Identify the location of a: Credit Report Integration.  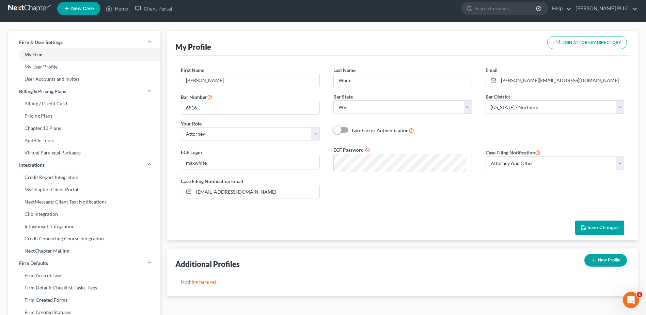
(84, 177).